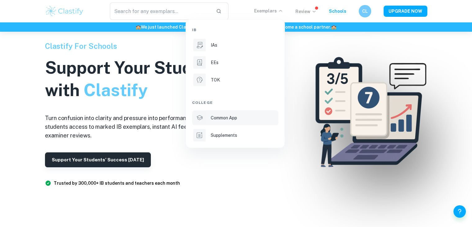  I want to click on p: IAs, so click(214, 45).